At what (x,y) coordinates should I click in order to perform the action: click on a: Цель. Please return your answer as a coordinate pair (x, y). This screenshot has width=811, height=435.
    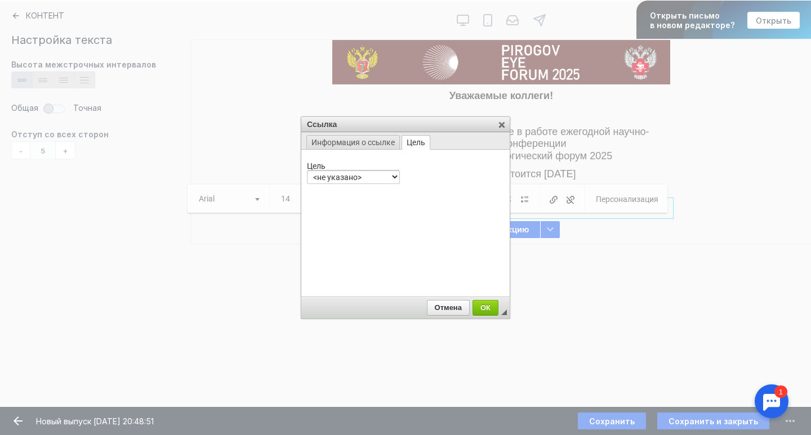
    Looking at the image, I should click on (416, 143).